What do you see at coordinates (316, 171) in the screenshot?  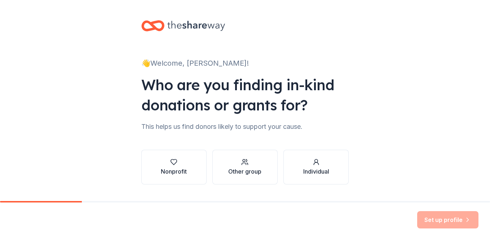 I see `div: Individual` at bounding box center [316, 171].